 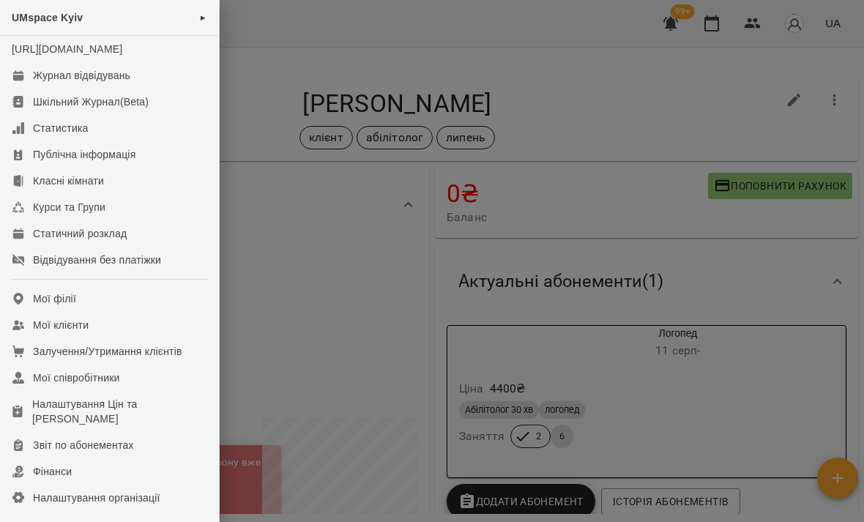 What do you see at coordinates (97, 498) in the screenshot?
I see `div: Налаштування організації` at bounding box center [97, 498].